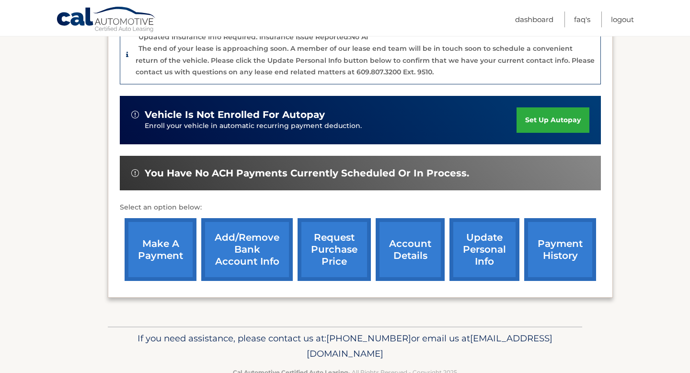  I want to click on p: If you need assistance, please contact us at: or email us at, so click(345, 346).